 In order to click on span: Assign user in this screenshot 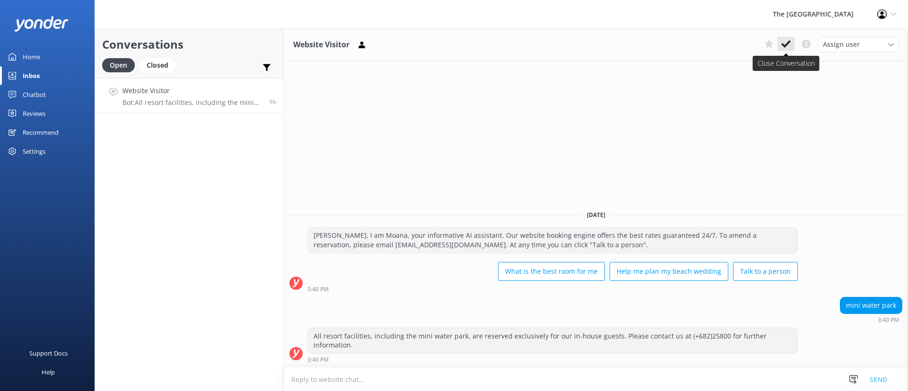, I will do `click(841, 44)`.